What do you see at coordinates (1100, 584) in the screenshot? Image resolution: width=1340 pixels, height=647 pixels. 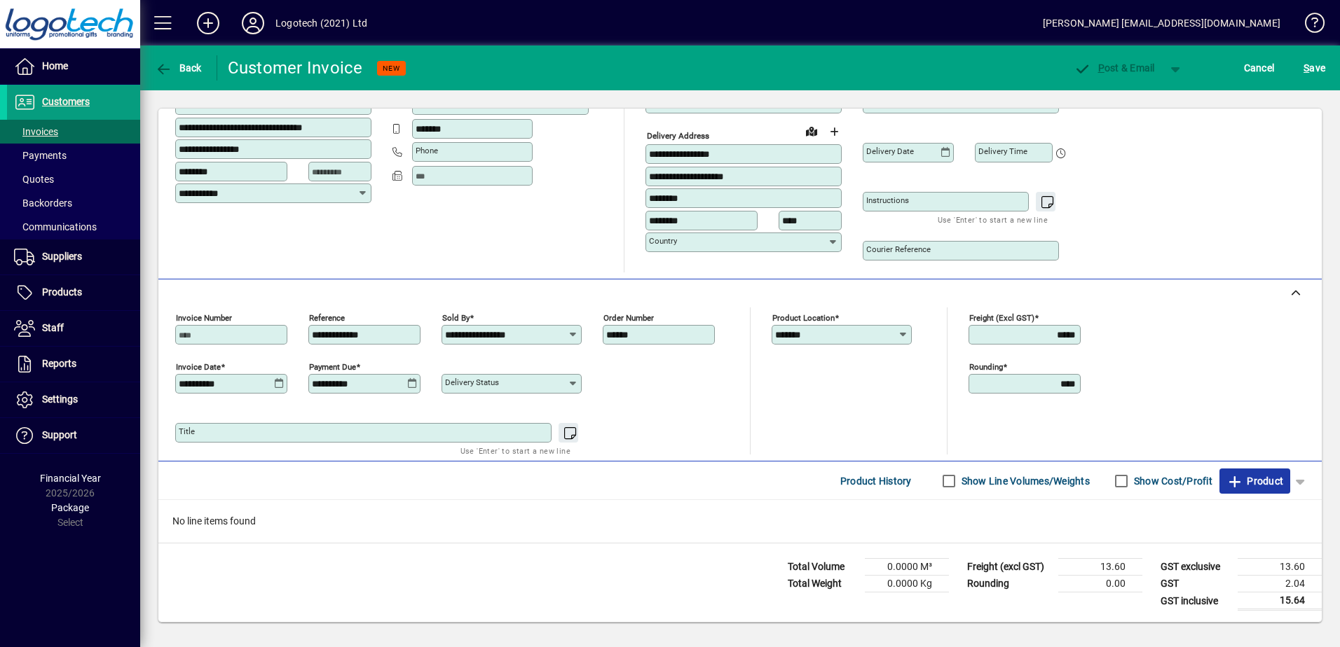 I see `td: 0.00` at bounding box center [1100, 584].